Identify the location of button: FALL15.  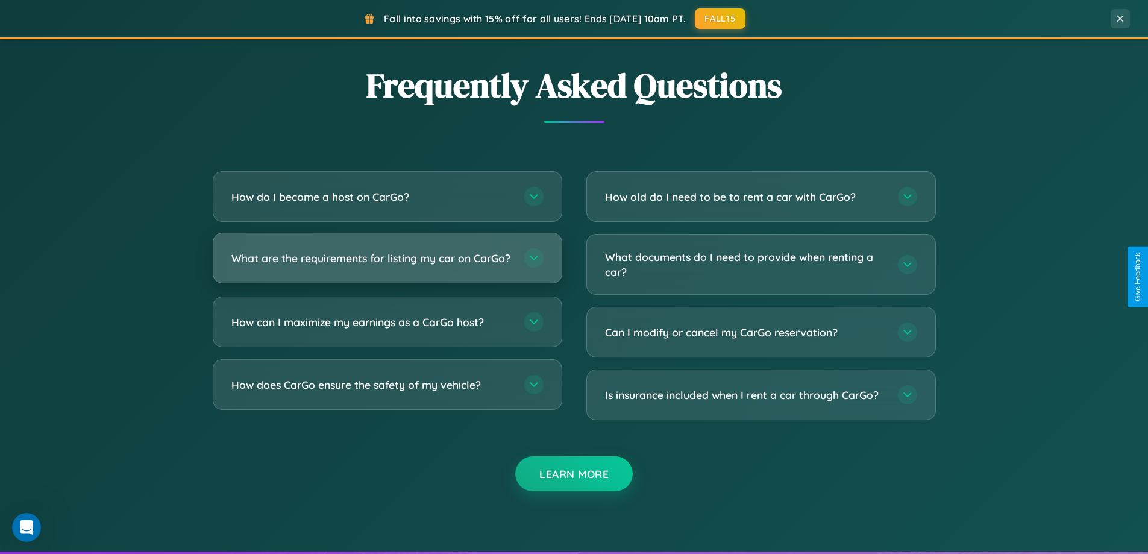
(720, 19).